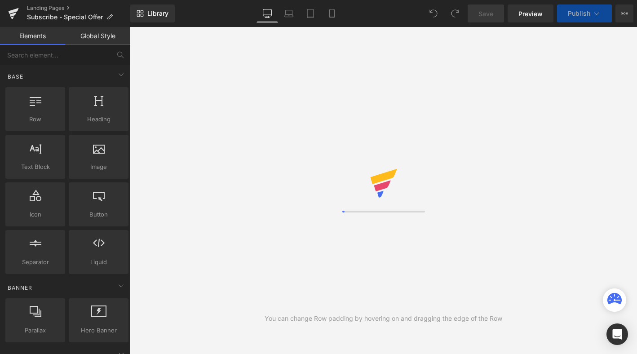  What do you see at coordinates (35, 262) in the screenshot?
I see `span: Separator` at bounding box center [35, 262].